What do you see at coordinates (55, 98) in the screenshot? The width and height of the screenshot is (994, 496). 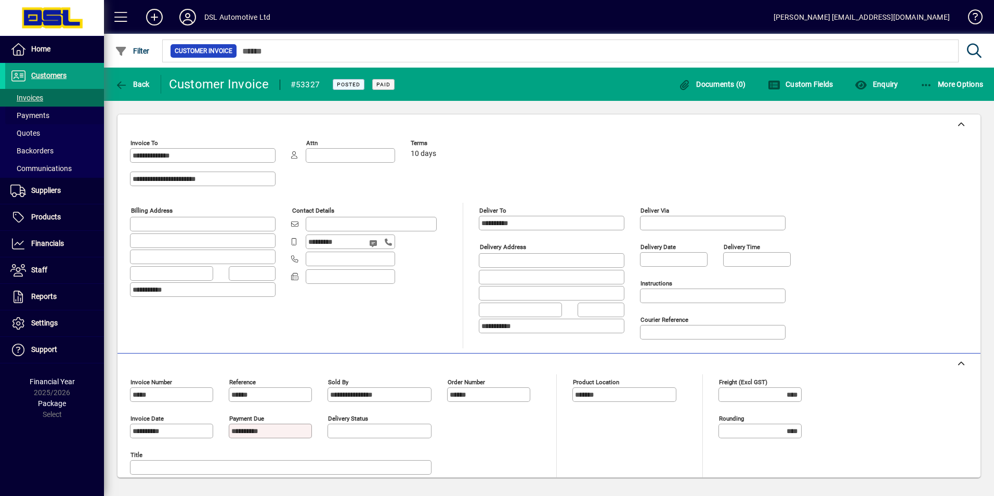 I see `a: Invoices` at bounding box center [55, 98].